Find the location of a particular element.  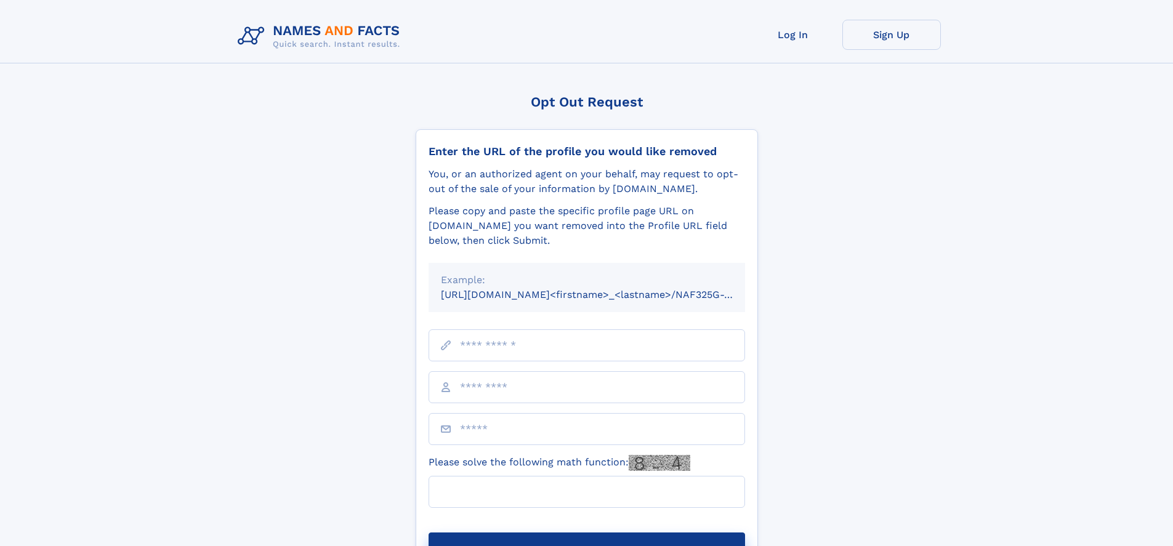

div: Enter the URL of the profile you would like removed is located at coordinates (587, 151).